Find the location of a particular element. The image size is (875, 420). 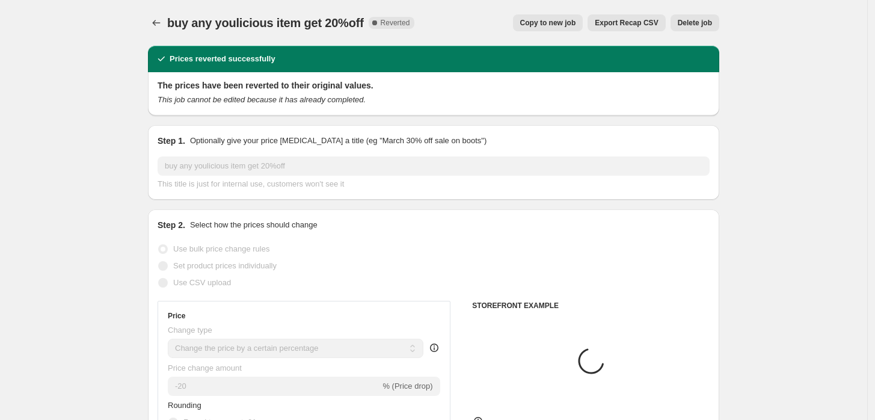

h3: Price is located at coordinates (176, 316).